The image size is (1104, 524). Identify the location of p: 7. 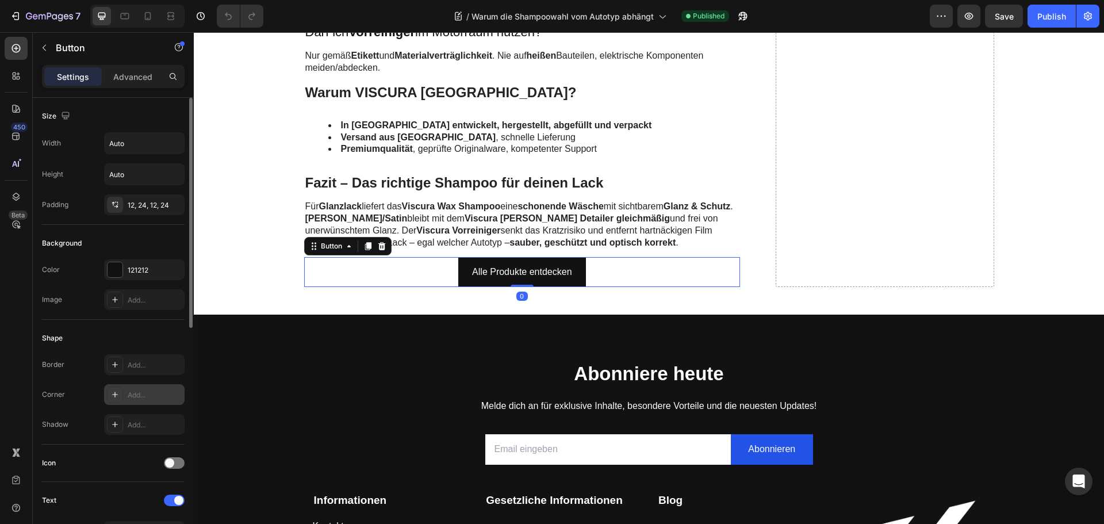
(78, 16).